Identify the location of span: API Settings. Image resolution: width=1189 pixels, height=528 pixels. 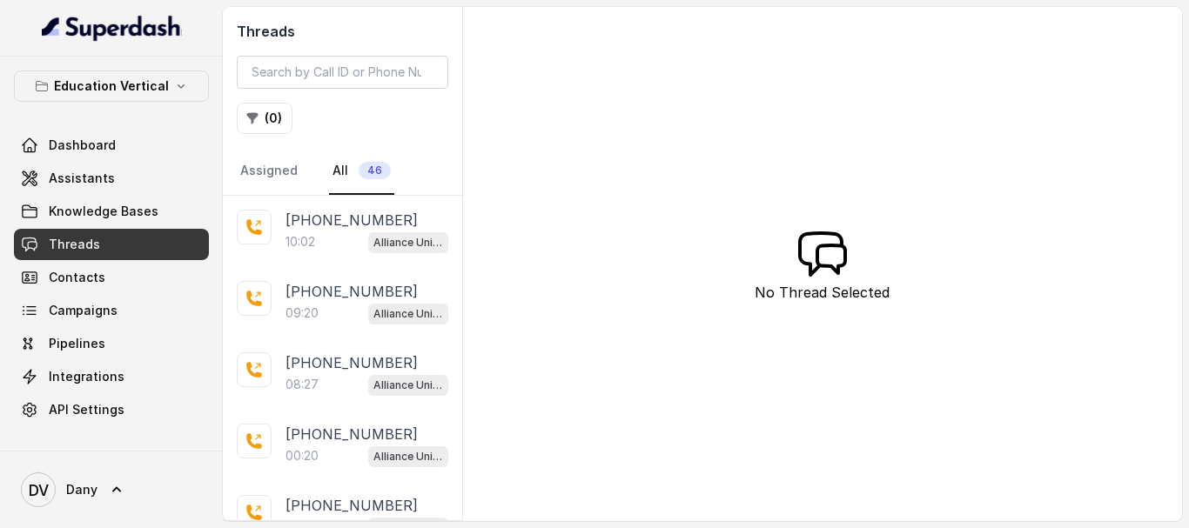
(86, 410).